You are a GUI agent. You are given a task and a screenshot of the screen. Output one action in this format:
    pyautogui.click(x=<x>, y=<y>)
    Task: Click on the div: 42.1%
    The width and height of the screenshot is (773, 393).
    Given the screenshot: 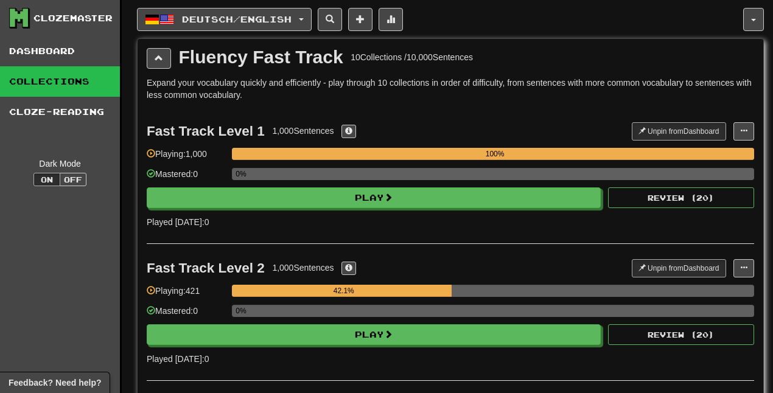 What is the action you would take?
    pyautogui.click(x=343, y=291)
    